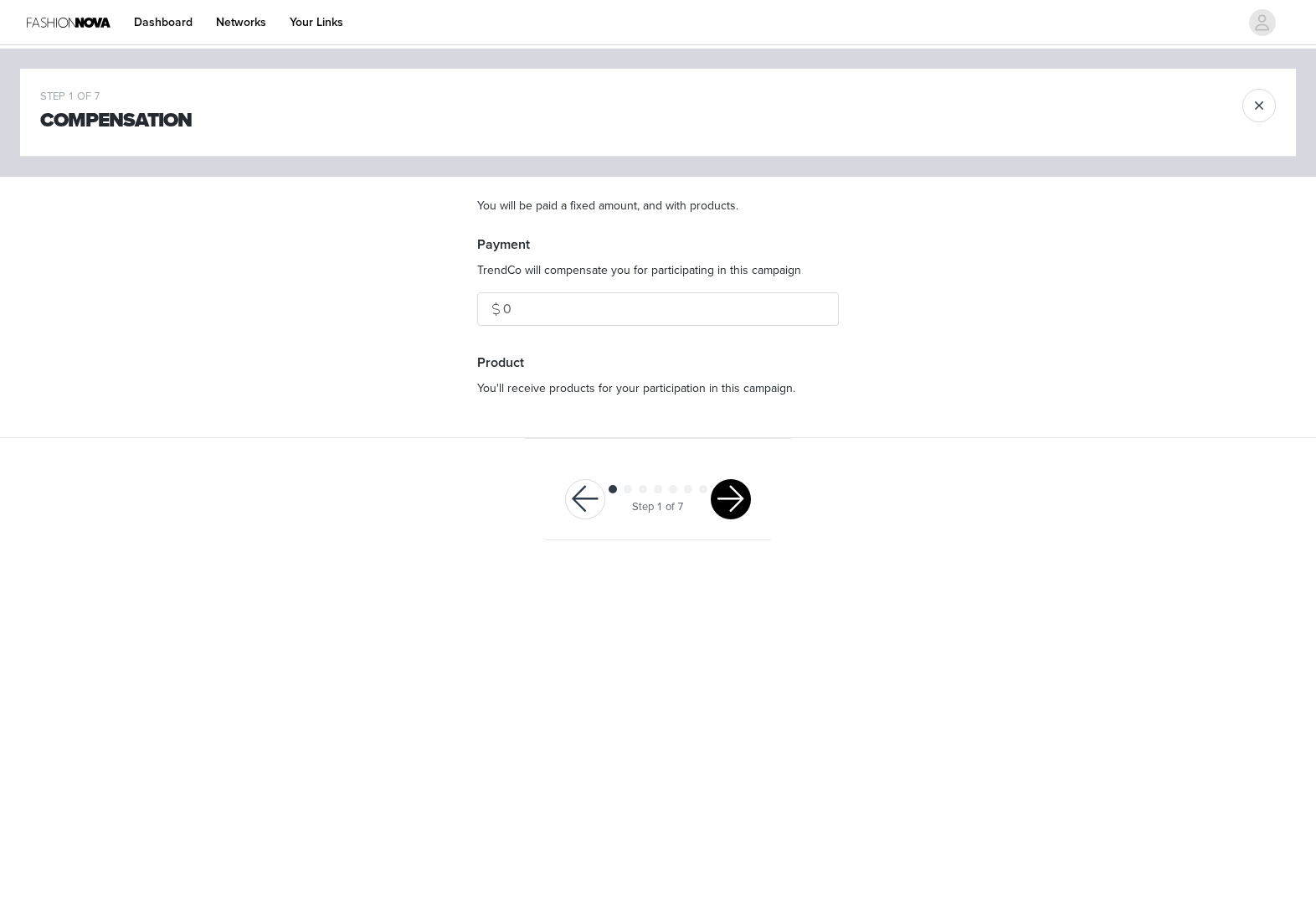 The width and height of the screenshot is (1316, 903). I want to click on p: You'll receive products for your participation in this campaign., so click(658, 388).